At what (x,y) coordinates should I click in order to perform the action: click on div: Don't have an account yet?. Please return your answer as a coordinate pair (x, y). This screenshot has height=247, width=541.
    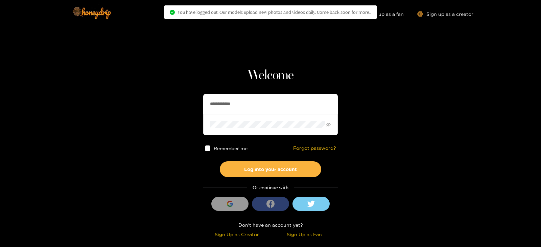
    Looking at the image, I should click on (270, 225).